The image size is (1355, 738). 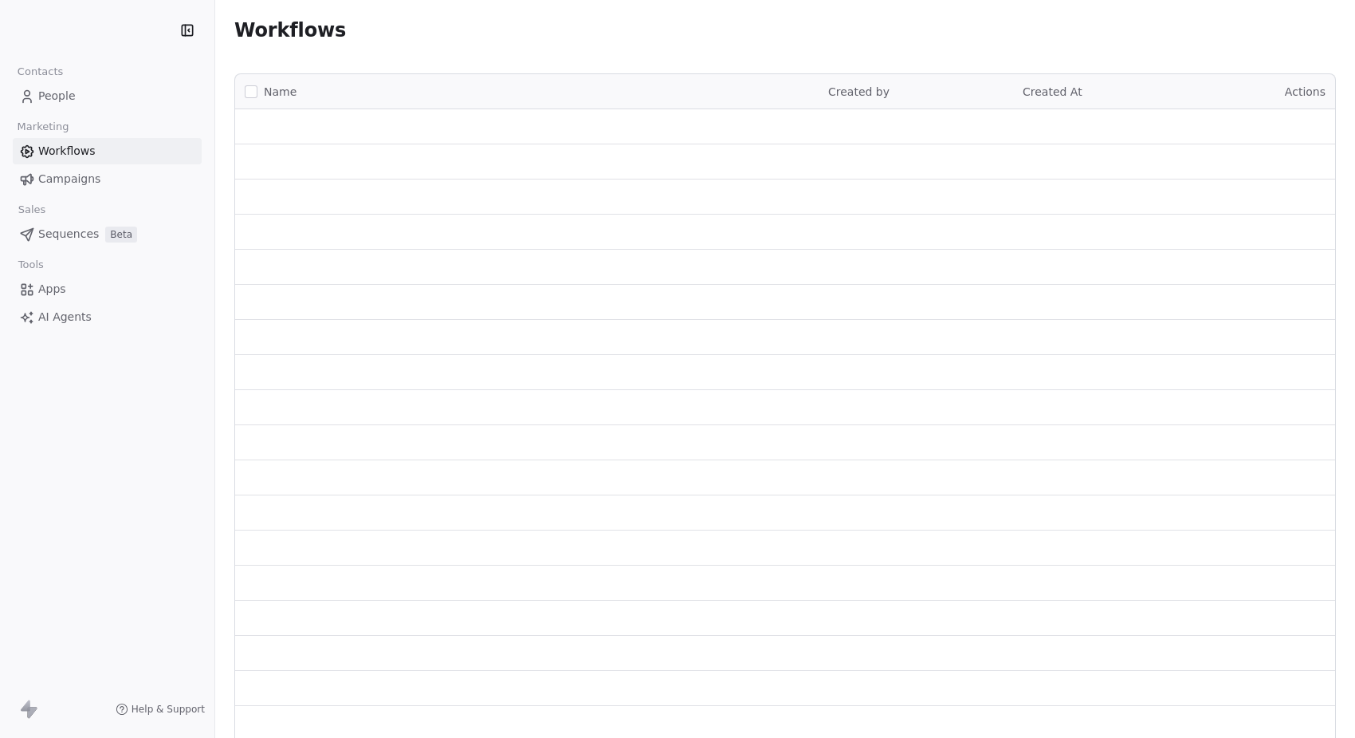 What do you see at coordinates (40, 72) in the screenshot?
I see `span: Contacts` at bounding box center [40, 72].